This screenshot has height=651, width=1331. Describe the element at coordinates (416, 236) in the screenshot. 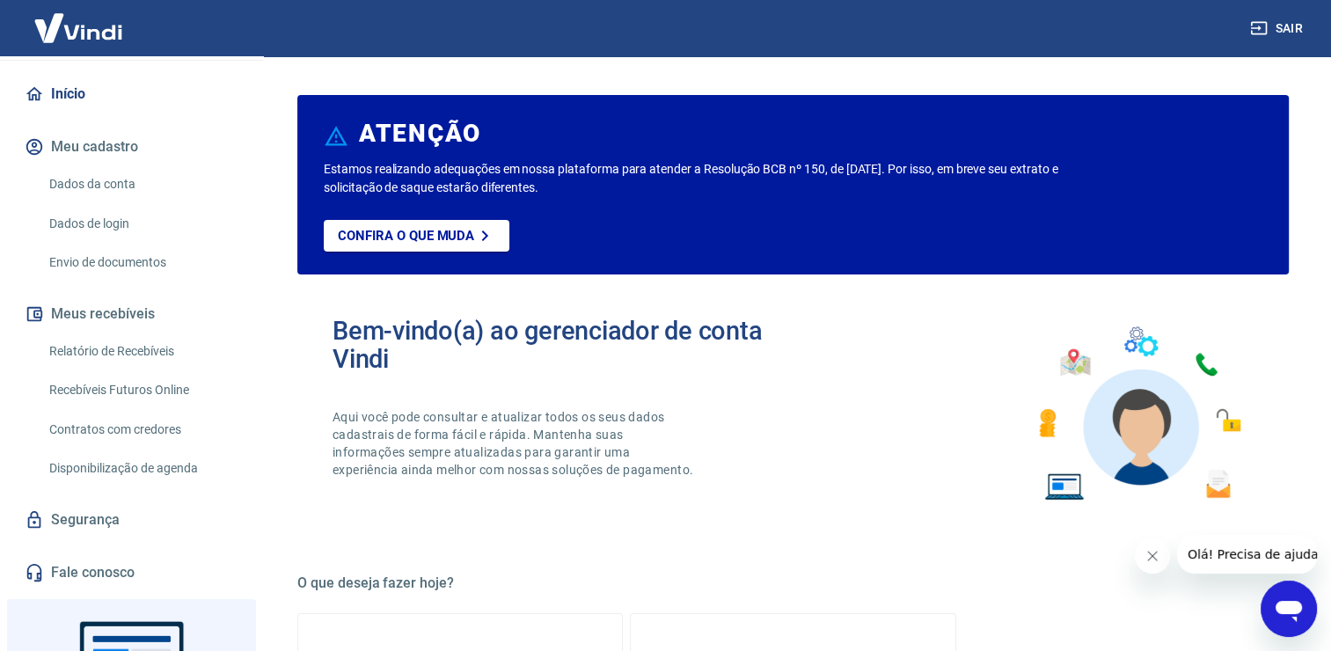

I see `a: Confira o que muda` at that location.